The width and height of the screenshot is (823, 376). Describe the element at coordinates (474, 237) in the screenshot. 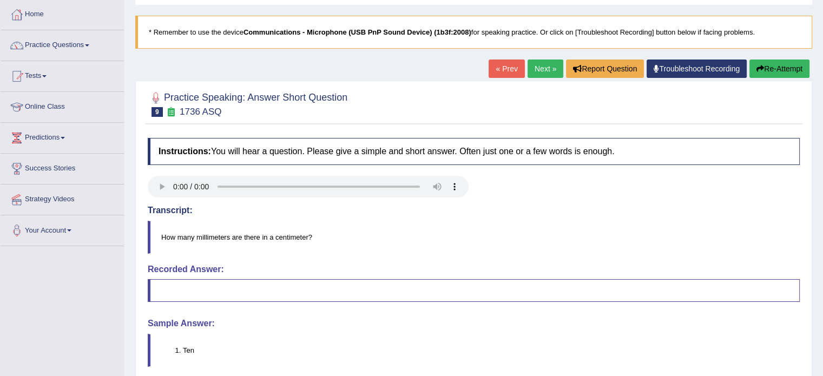

I see `blockquote: How many millimeters are there in a centimeter?` at that location.